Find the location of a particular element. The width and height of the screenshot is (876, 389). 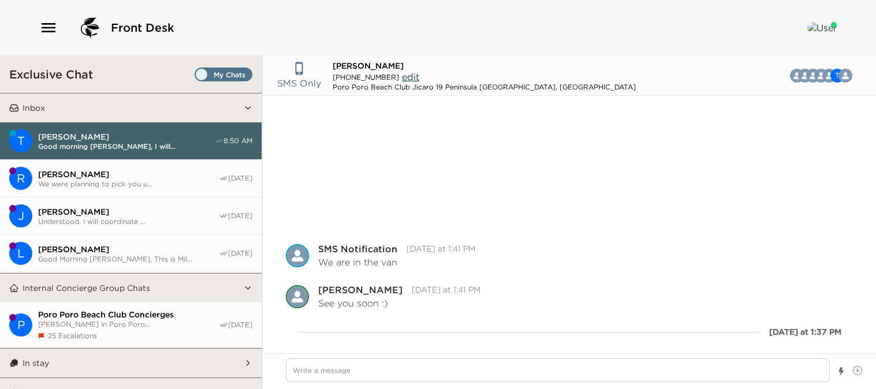

div: Elisa Viellard is located at coordinates (298, 297).